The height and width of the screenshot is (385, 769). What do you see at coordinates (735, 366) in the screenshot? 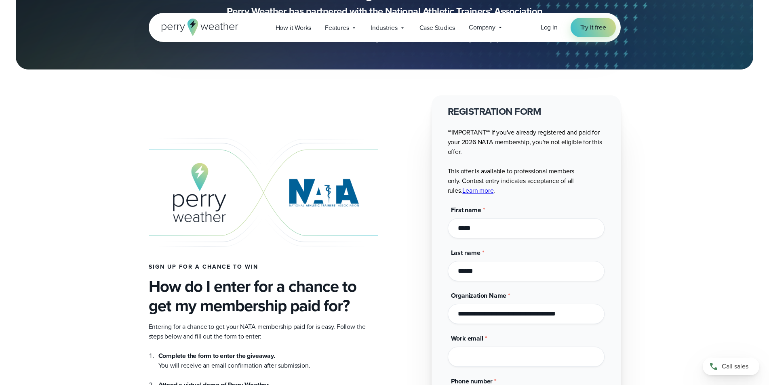
I see `span: Call sales` at bounding box center [735, 366].